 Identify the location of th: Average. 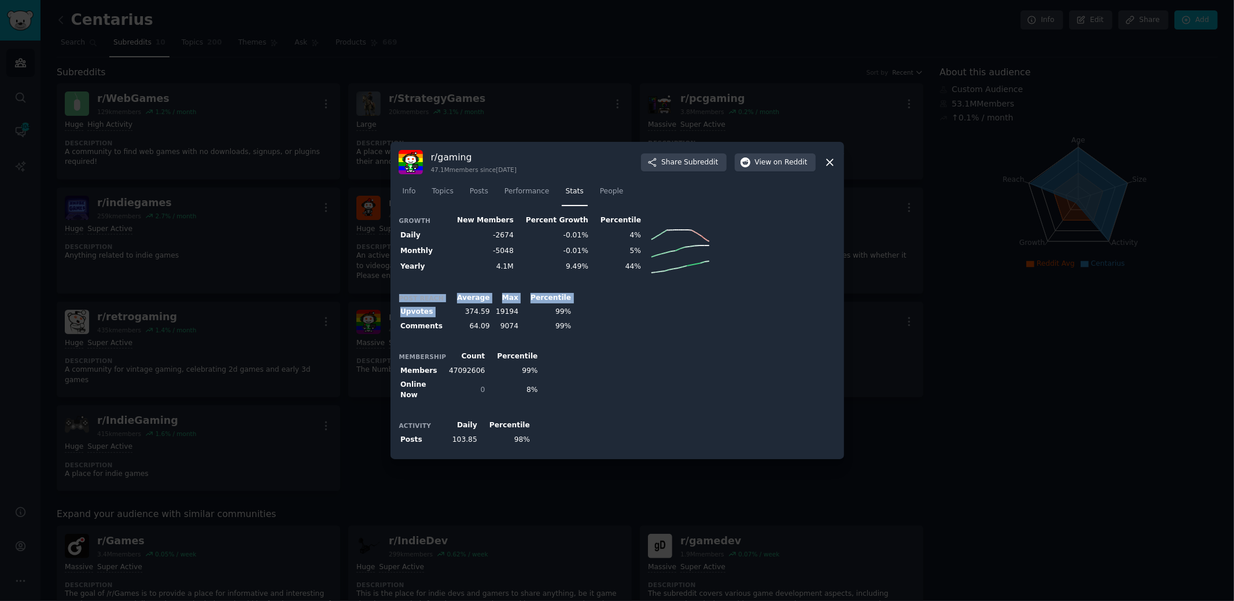
(470, 297).